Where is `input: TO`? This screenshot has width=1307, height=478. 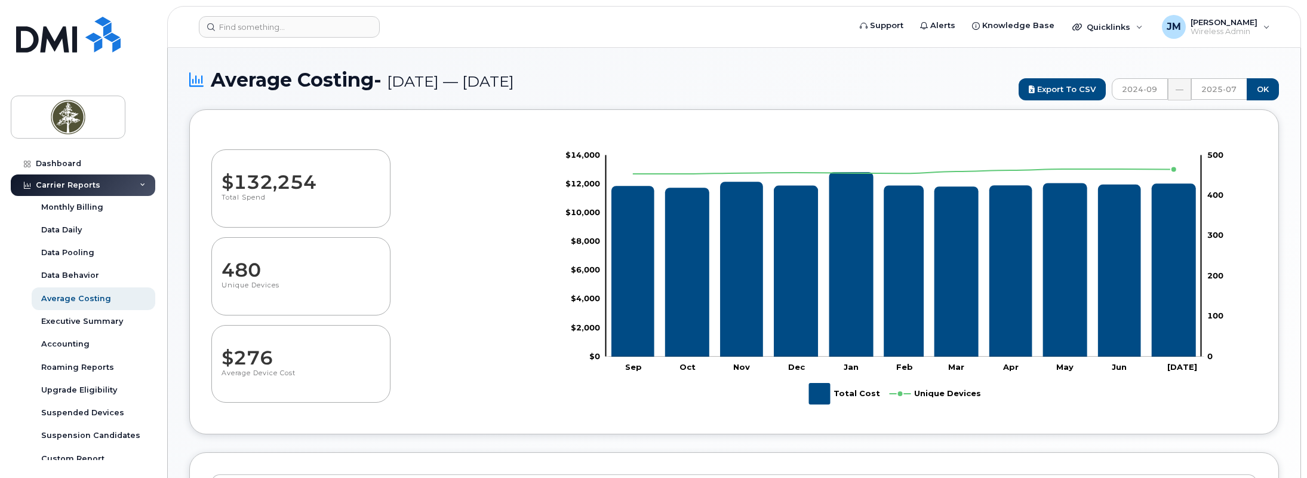 input: TO is located at coordinates (1219, 89).